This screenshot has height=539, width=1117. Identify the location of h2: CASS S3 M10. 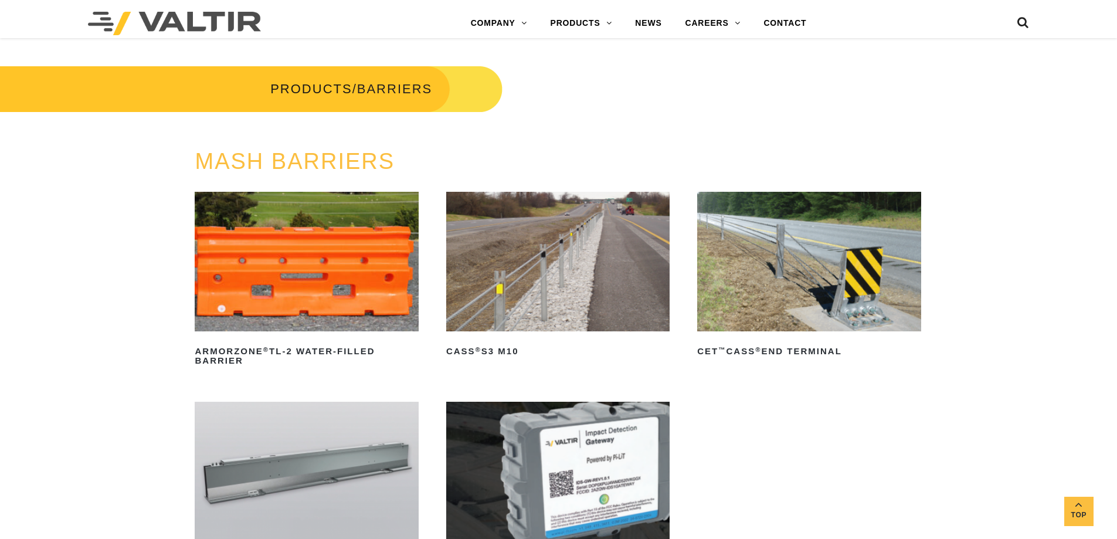
(558, 351).